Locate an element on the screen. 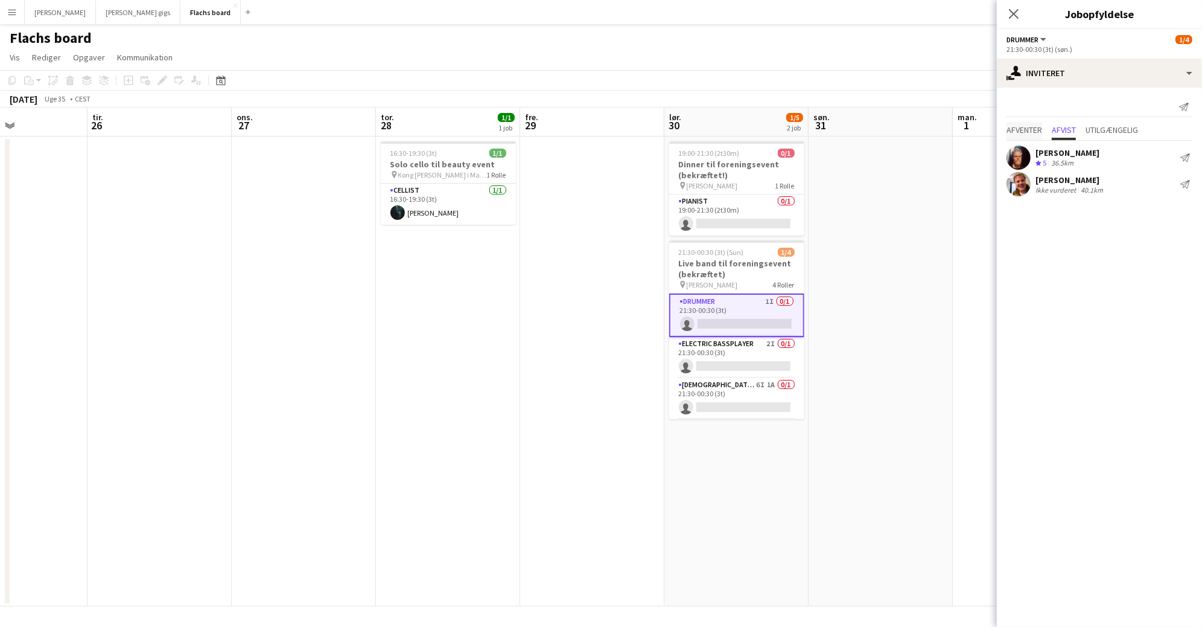  span: Drummer is located at coordinates (1023, 39).